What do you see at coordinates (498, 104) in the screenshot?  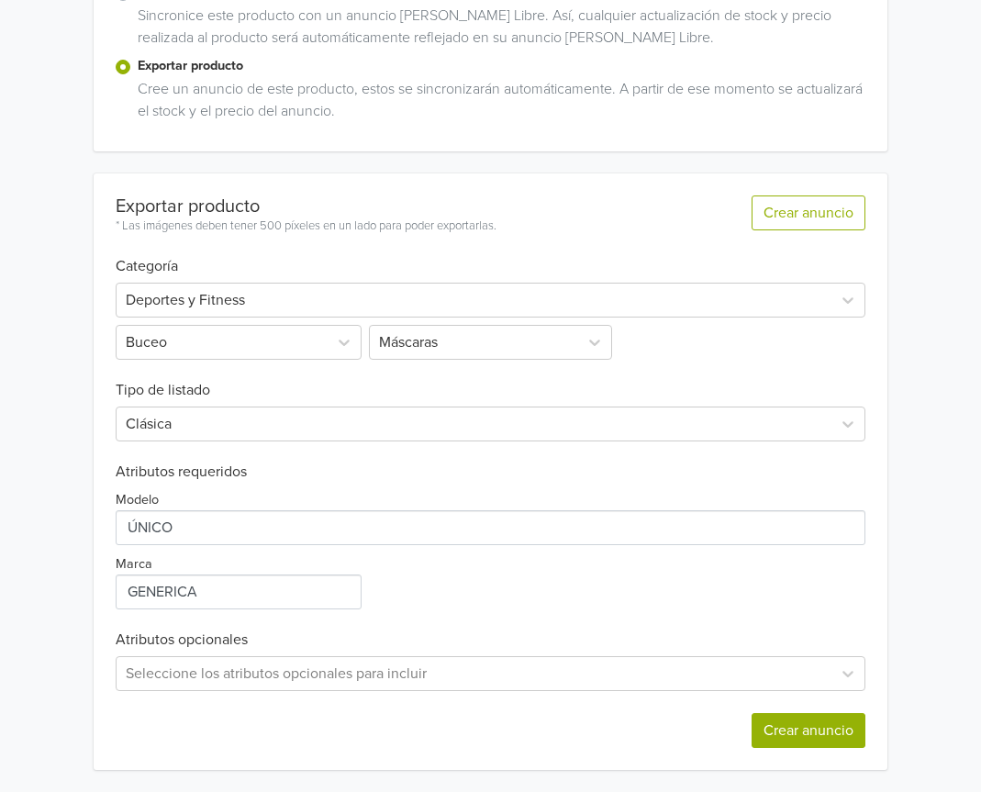 I see `div: Cree un anuncio de este producto, estos se sincronizarán automáticamente. A partir de ese momento...` at bounding box center [498, 104].